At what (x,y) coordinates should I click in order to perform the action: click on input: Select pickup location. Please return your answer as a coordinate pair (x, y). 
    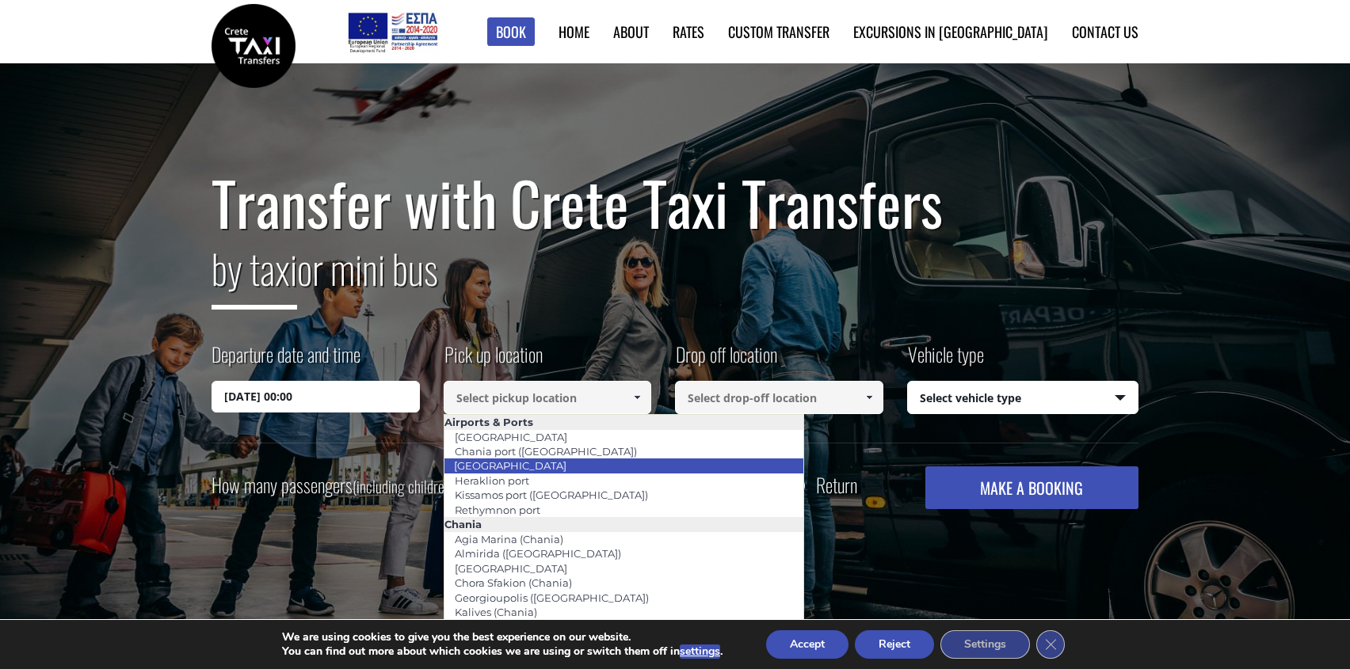
    Looking at the image, I should click on (547, 398).